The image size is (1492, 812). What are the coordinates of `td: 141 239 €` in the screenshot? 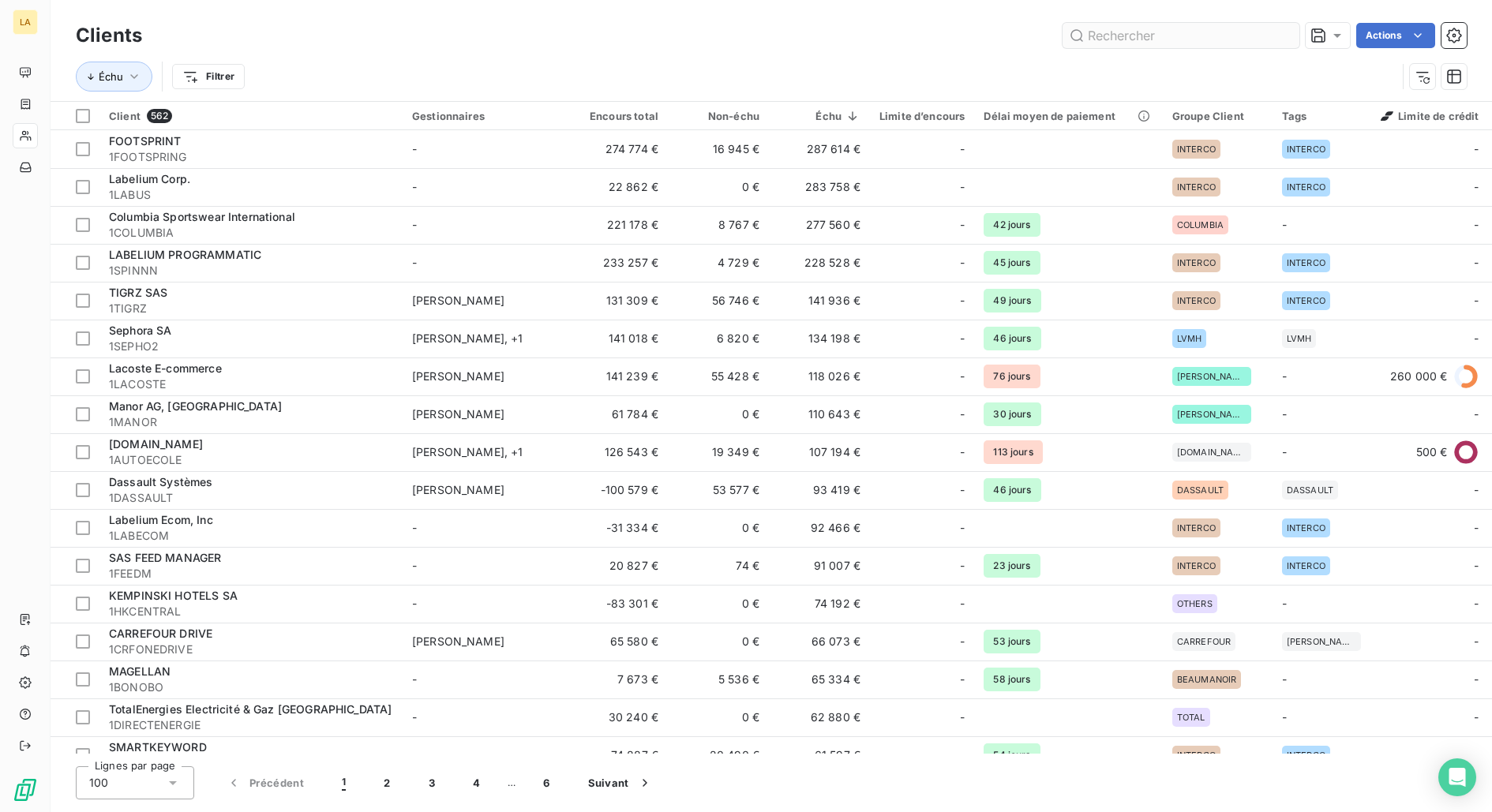 It's located at (617, 377).